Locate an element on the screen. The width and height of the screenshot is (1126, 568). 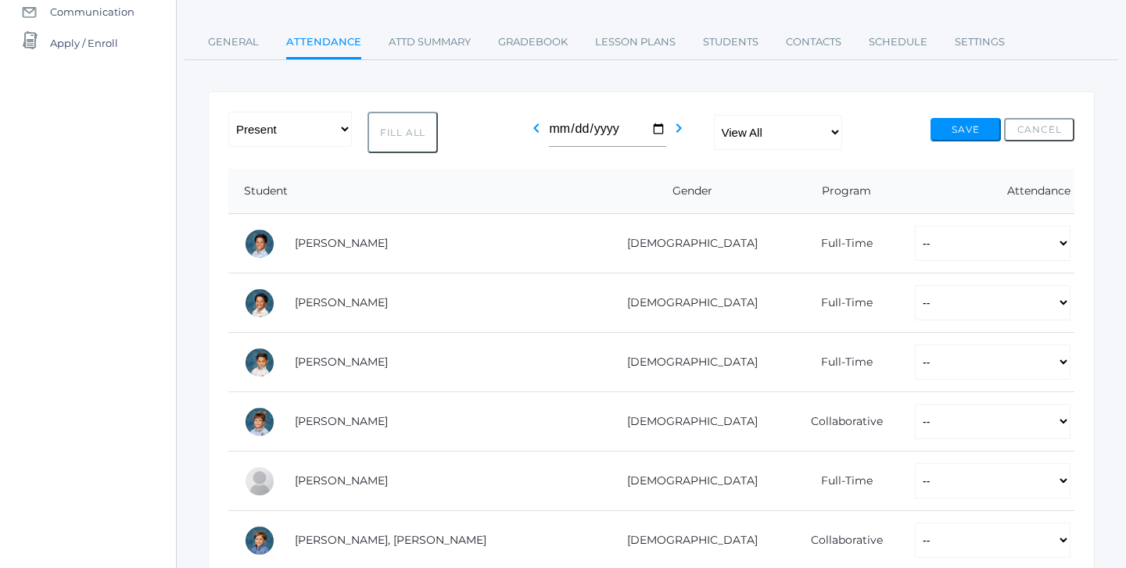
a: Settings is located at coordinates (979, 42).